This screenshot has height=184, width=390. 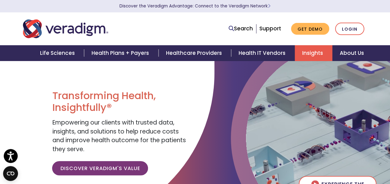 What do you see at coordinates (65, 29) in the screenshot?
I see `a: Veradigm logo` at bounding box center [65, 29].